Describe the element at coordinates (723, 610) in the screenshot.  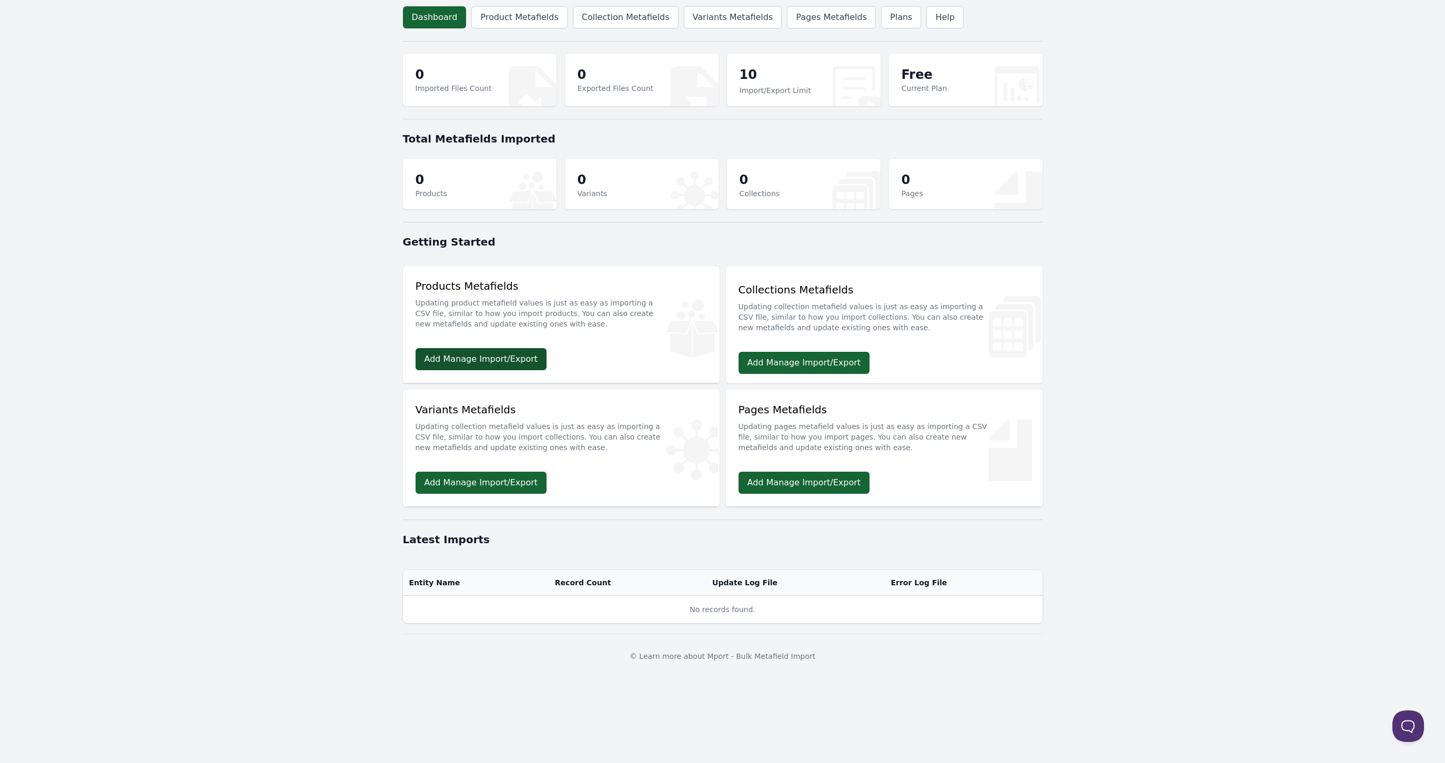
I see `td: No records found.` at that location.